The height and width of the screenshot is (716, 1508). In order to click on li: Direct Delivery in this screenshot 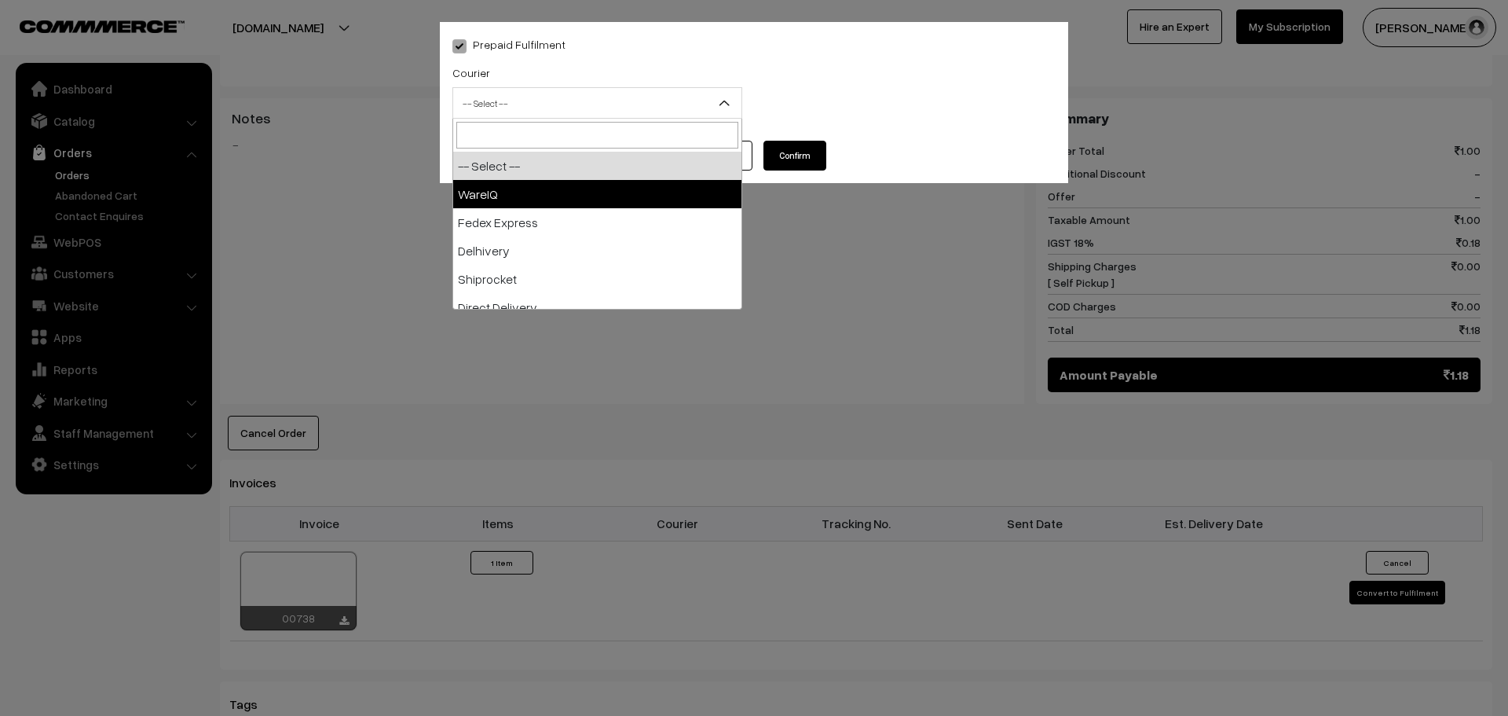, I will do `click(597, 307)`.